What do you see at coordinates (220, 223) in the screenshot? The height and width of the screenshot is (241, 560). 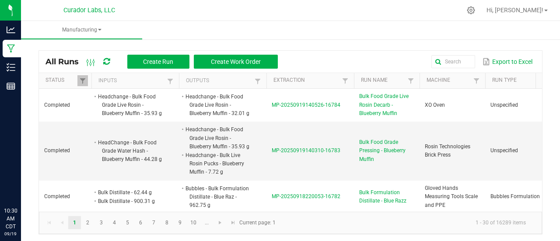 I see `span: Go to the next page` at bounding box center [220, 223].